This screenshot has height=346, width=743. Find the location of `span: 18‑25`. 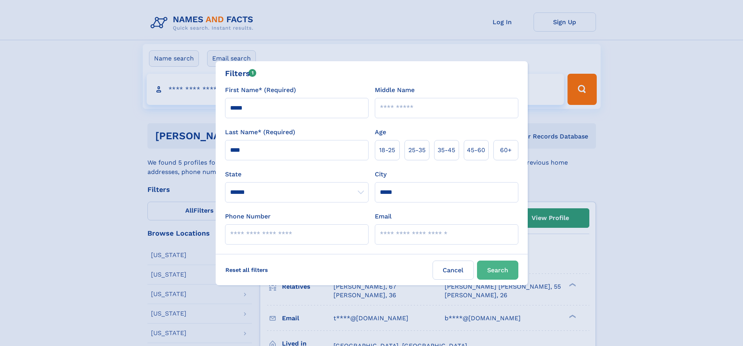

span: 18‑25 is located at coordinates (387, 150).